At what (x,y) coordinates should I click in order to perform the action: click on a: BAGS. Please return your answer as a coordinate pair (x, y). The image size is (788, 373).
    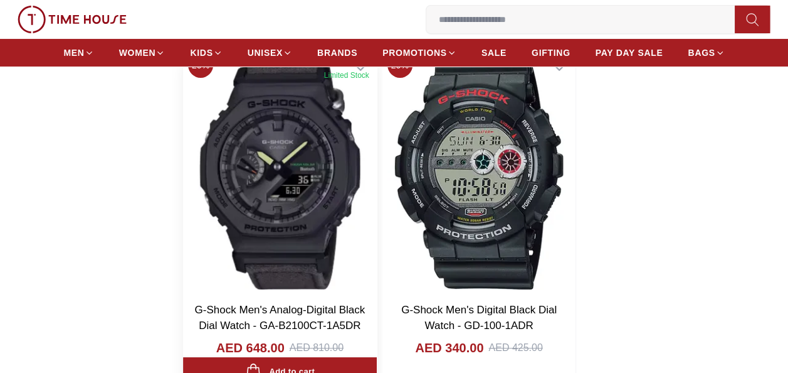
    Looking at the image, I should click on (706, 53).